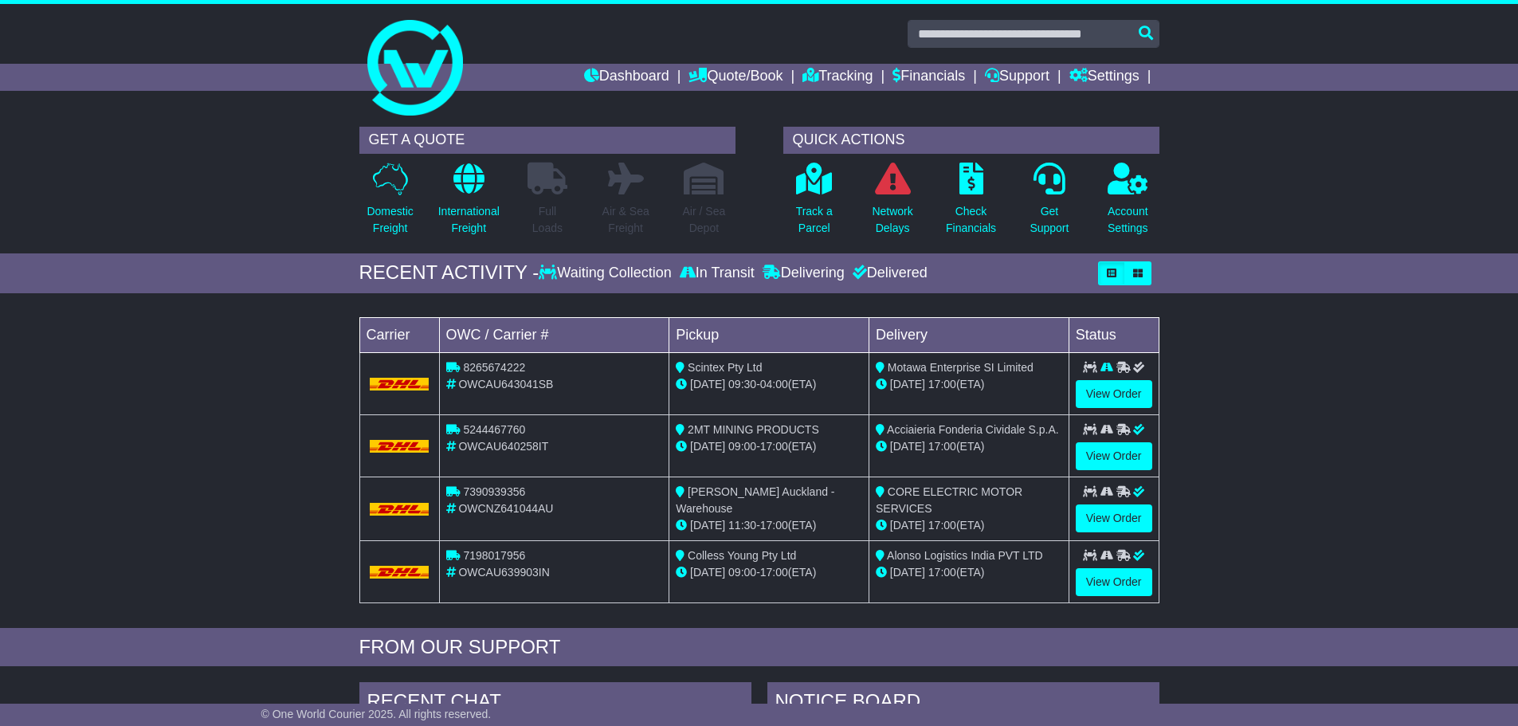 The width and height of the screenshot is (1518, 726). I want to click on a: AccountSettings, so click(1128, 203).